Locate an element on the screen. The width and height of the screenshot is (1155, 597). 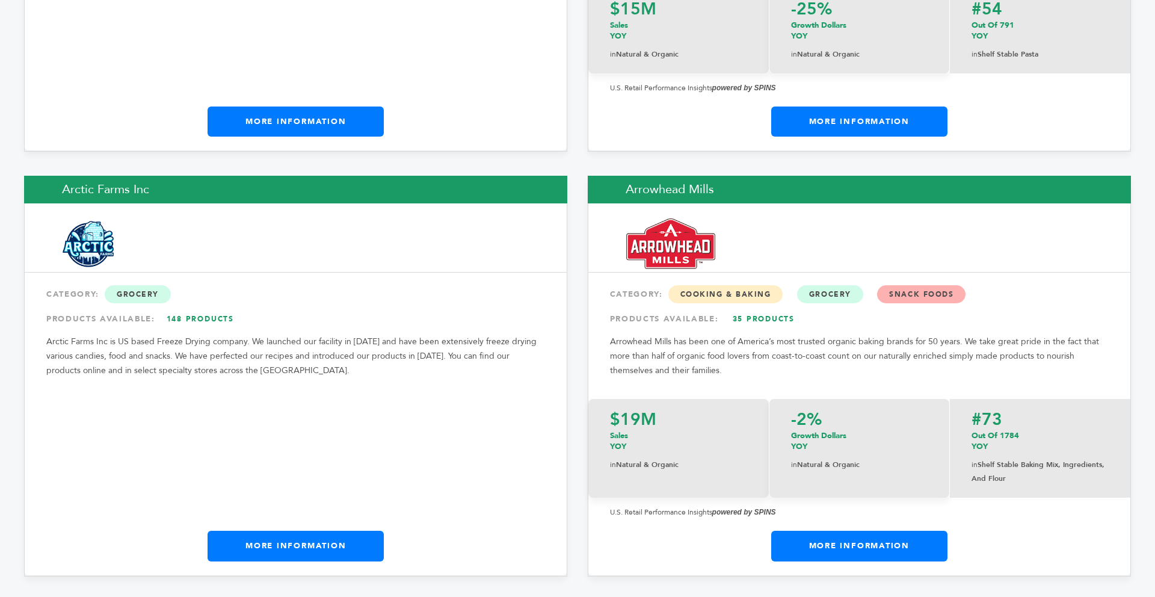
h2: Arctic Farms Inc is located at coordinates (295, 190).